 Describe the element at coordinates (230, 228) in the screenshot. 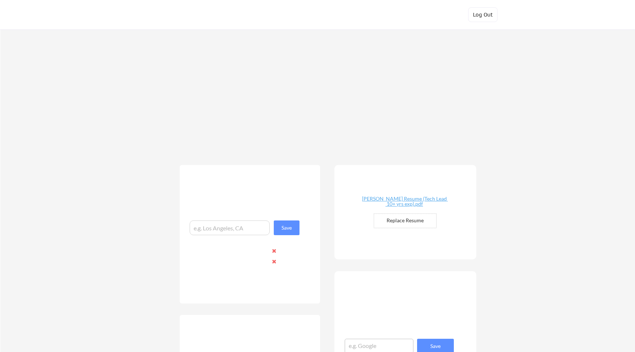

I see `input: e.g. Los Angeles, CA` at that location.